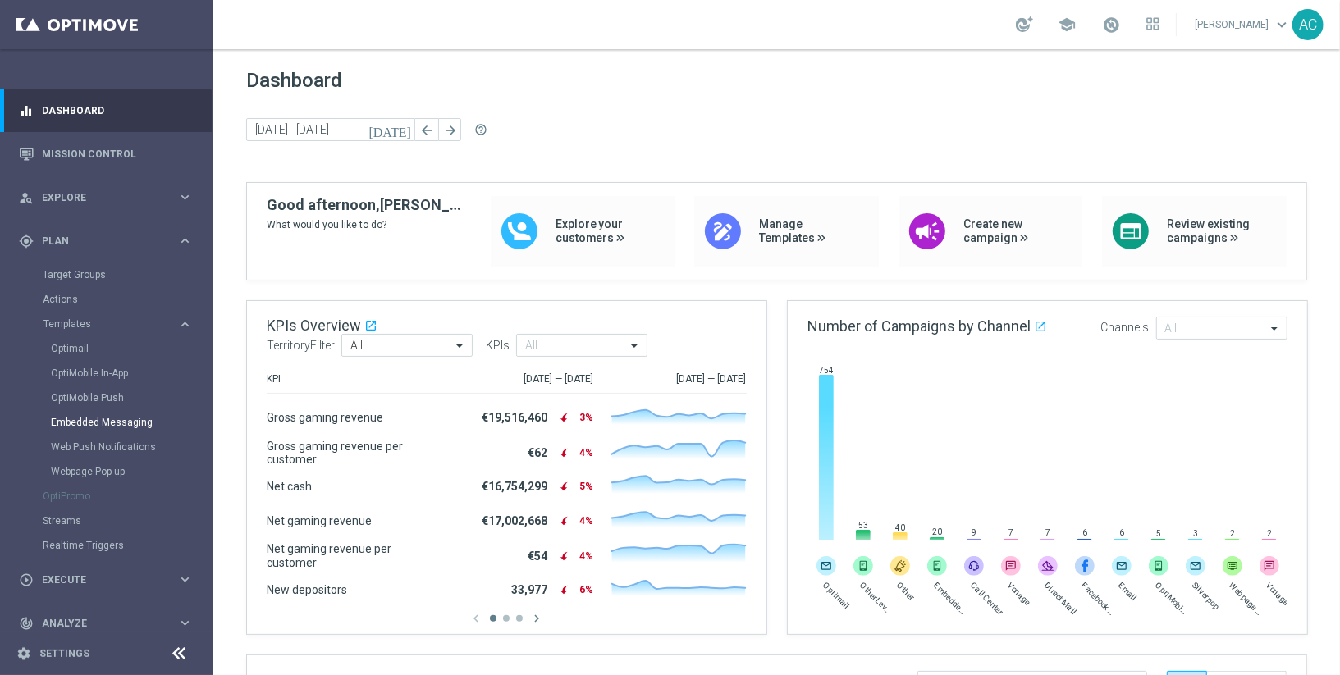 This screenshot has height=675, width=1340. I want to click on i: person_search, so click(26, 198).